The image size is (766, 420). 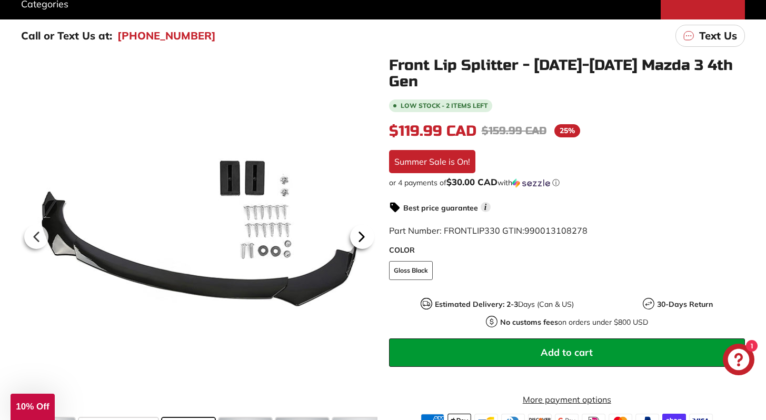 What do you see at coordinates (685, 304) in the screenshot?
I see `strong: 30-Days Return` at bounding box center [685, 304].